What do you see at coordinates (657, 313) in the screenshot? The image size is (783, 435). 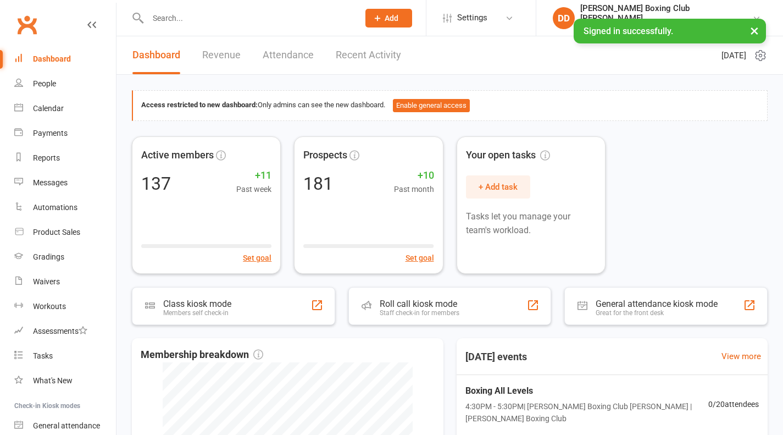 I see `div: Great for the front desk` at bounding box center [657, 313].